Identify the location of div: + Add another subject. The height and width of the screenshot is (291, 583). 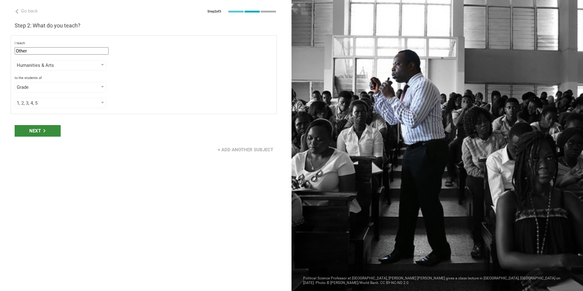
(246, 150).